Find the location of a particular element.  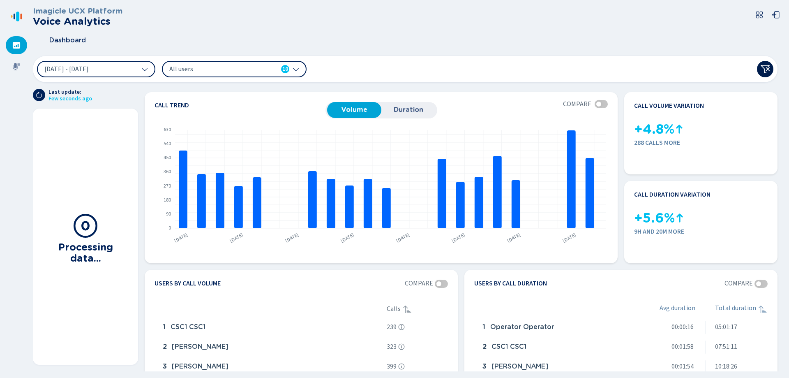

div: Calls is located at coordinates (417, 309).